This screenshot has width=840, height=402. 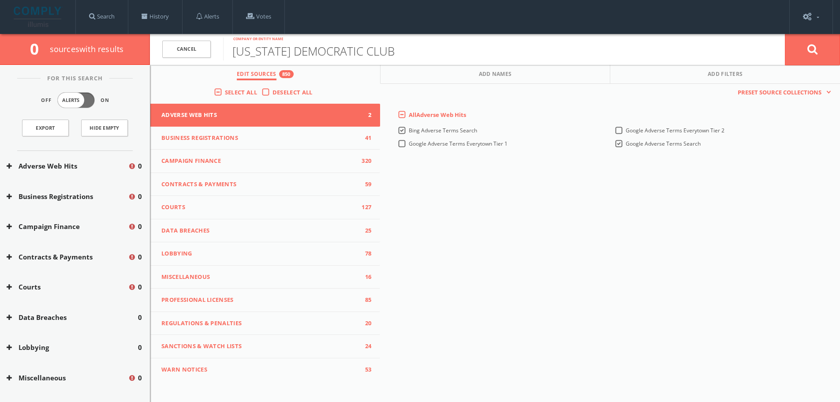 What do you see at coordinates (260, 231) in the screenshot?
I see `span: Data Breaches` at bounding box center [260, 231].